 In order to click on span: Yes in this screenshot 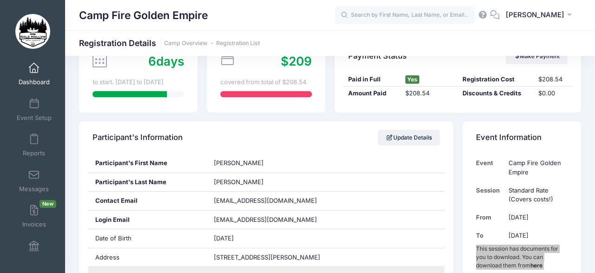, I will do `click(412, 79)`.